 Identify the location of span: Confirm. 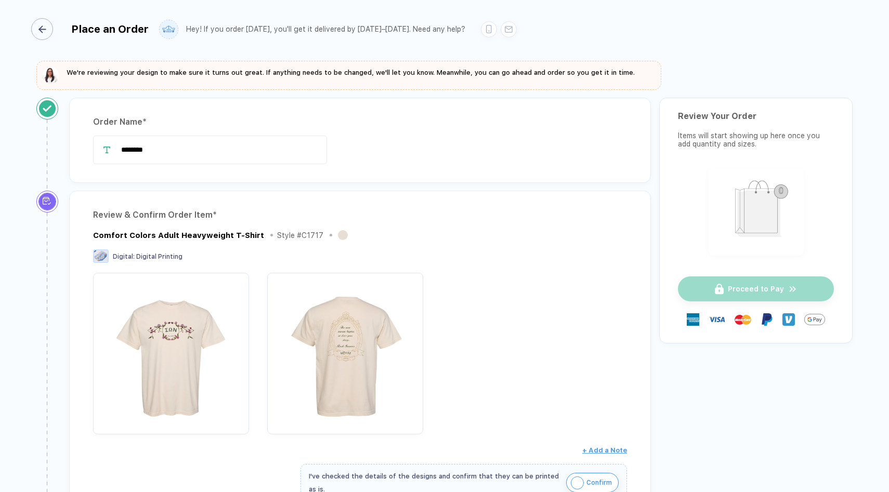
(599, 483).